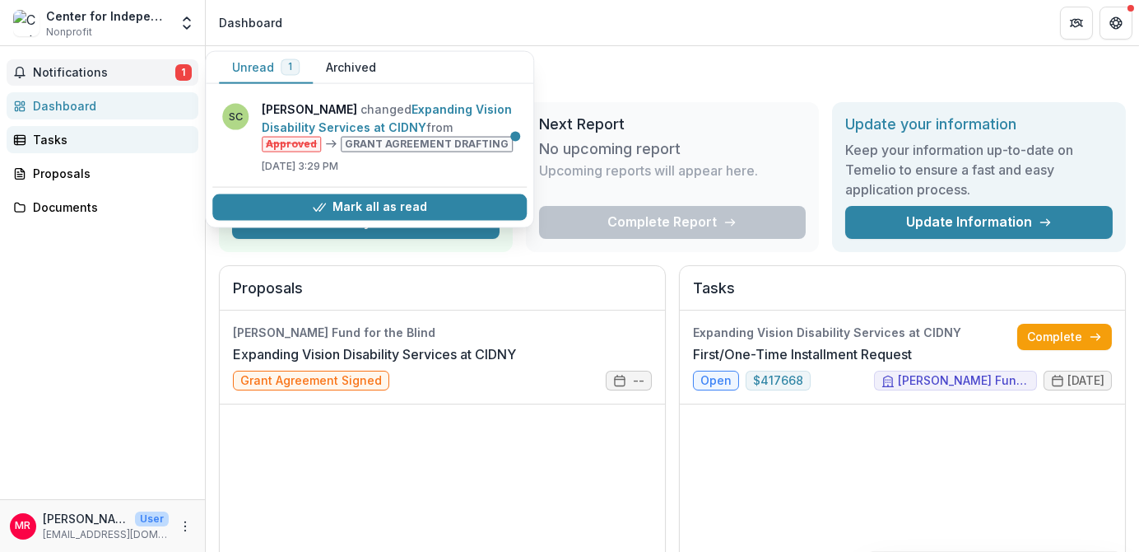  Describe the element at coordinates (102, 72) in the screenshot. I see `button: Notifications1` at that location.